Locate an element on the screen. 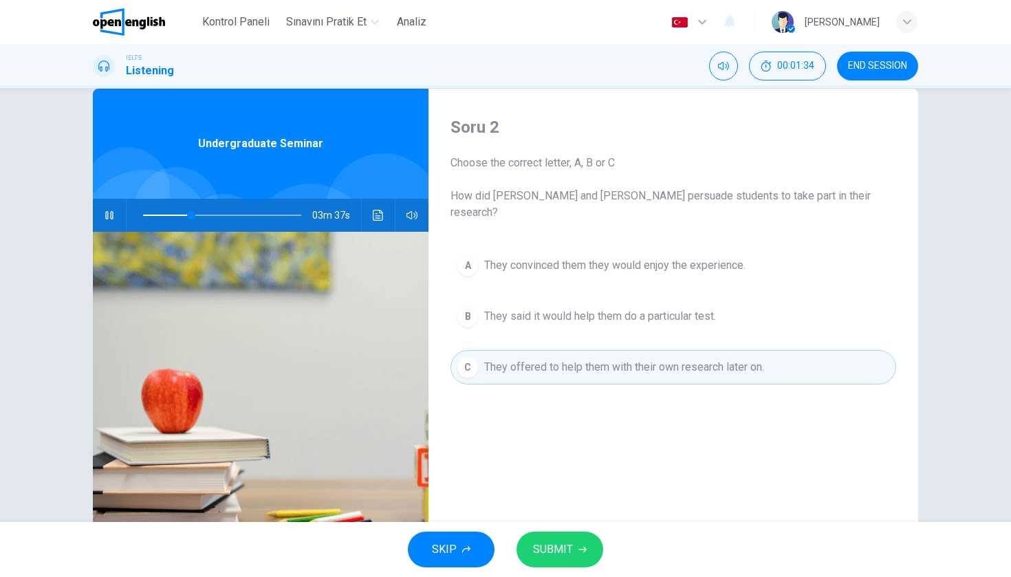 The height and width of the screenshot is (577, 1011). span: SKIP is located at coordinates (444, 549).